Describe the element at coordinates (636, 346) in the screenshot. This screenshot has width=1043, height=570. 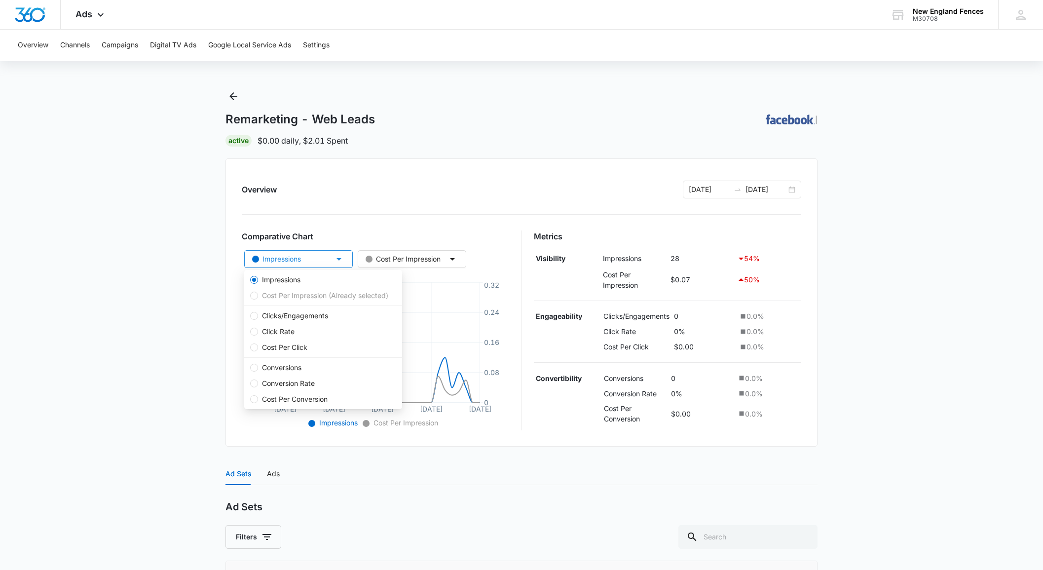
I see `td: Cost Per Click` at that location.